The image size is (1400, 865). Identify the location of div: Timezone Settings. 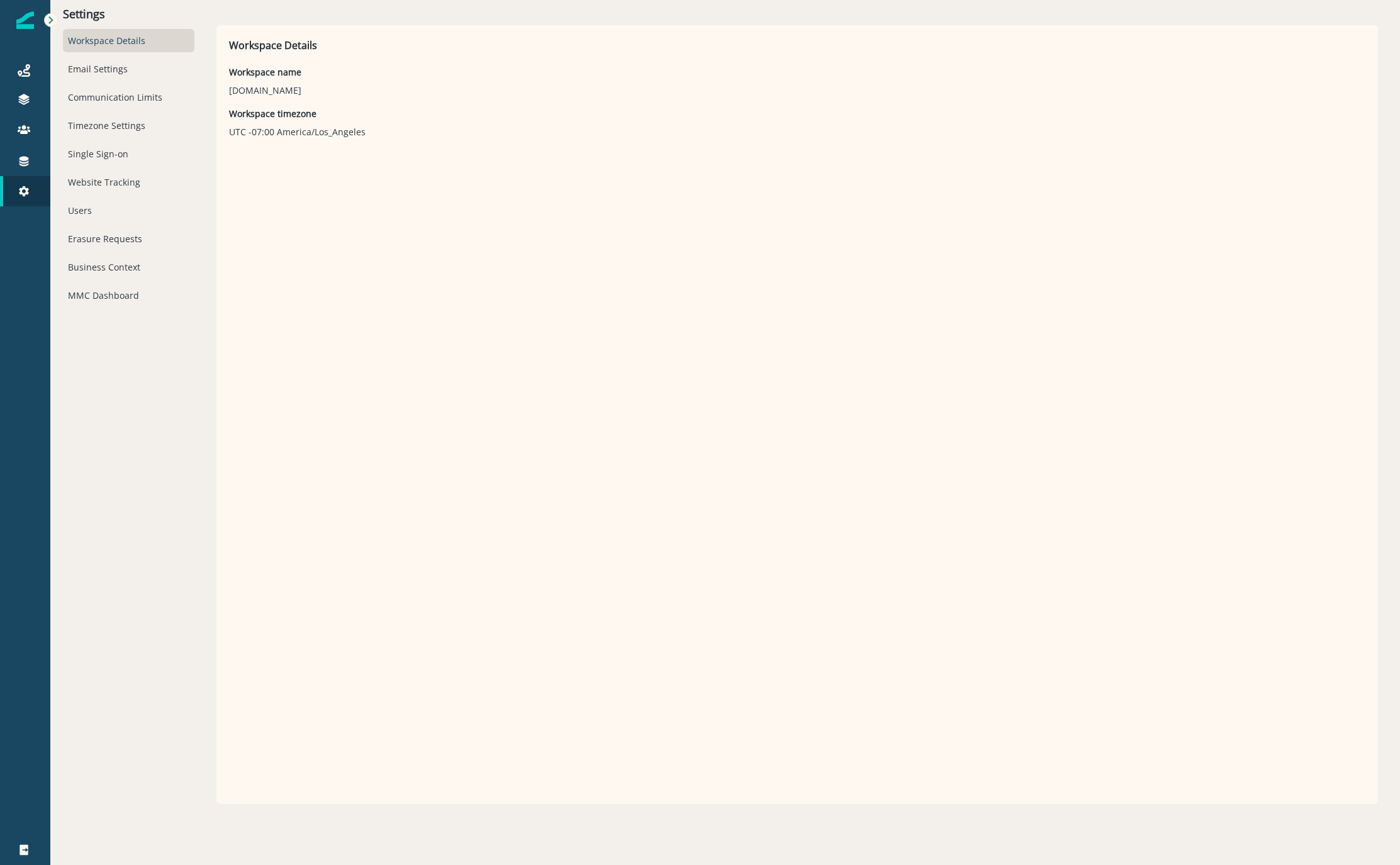
(129, 125).